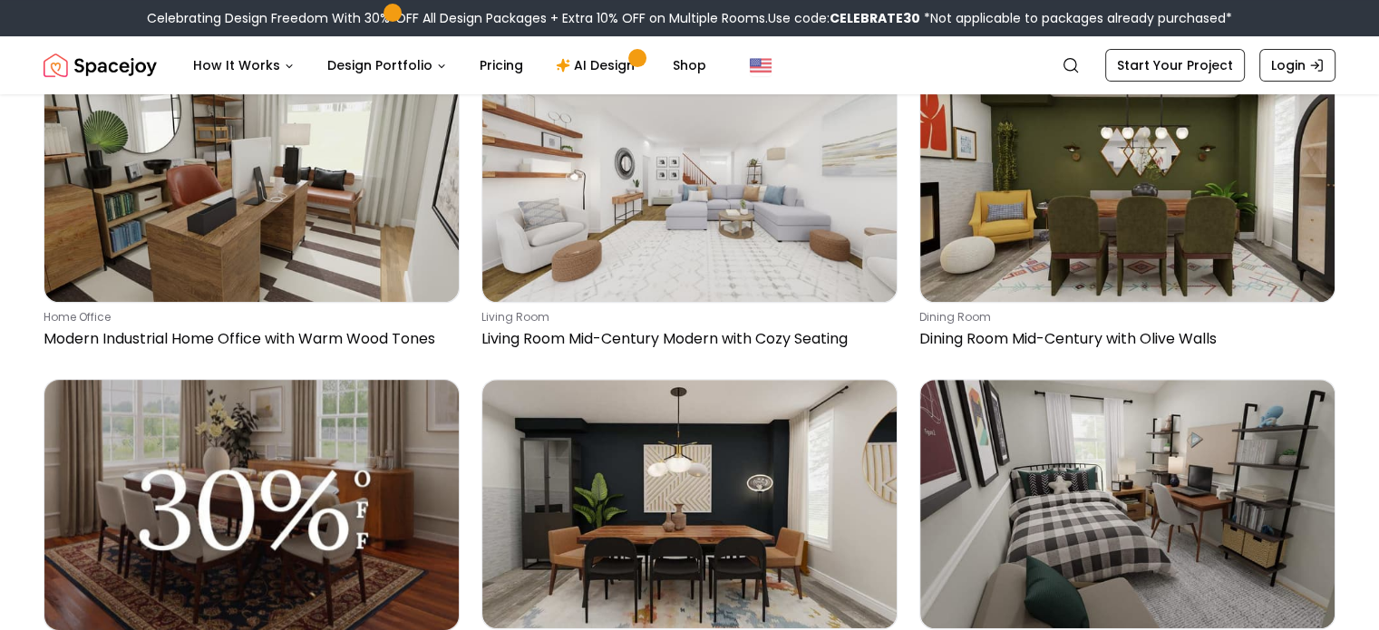 The image size is (1379, 630). I want to click on img: Cozy Bedroom with Study Area in Mid-Century Style, so click(1127, 504).